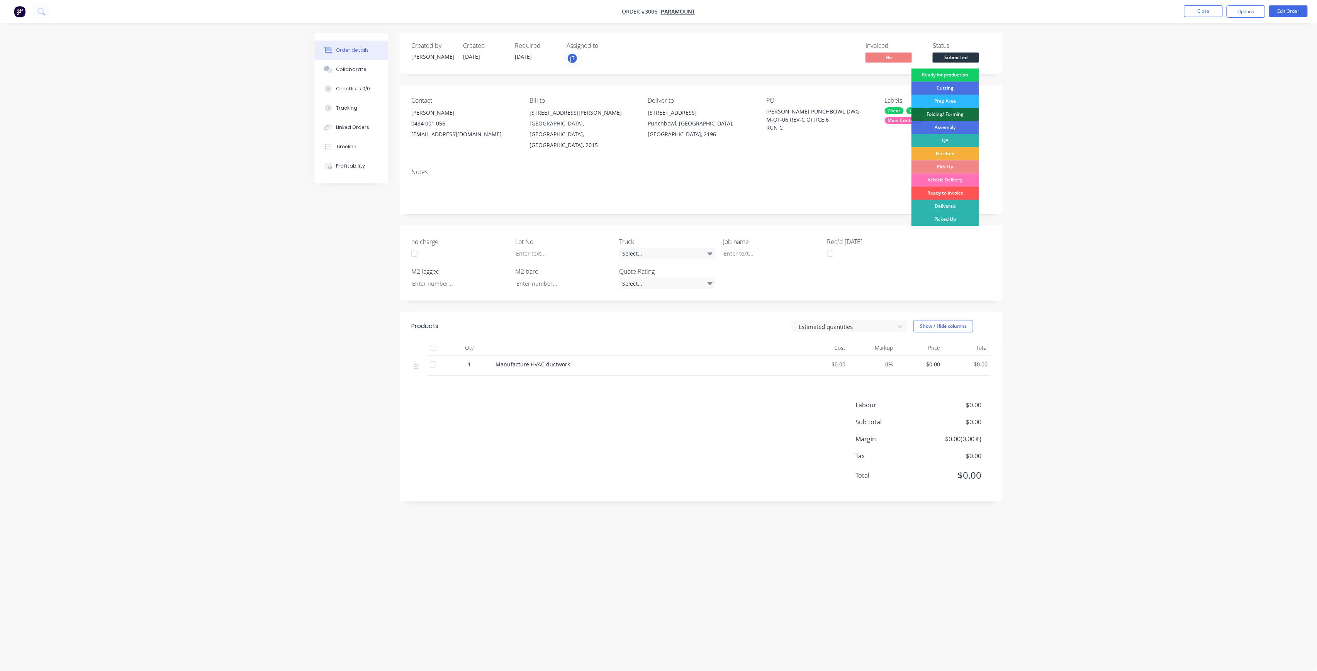 This screenshot has height=671, width=1317. What do you see at coordinates (678, 12) in the screenshot?
I see `a: Paramount` at bounding box center [678, 12].